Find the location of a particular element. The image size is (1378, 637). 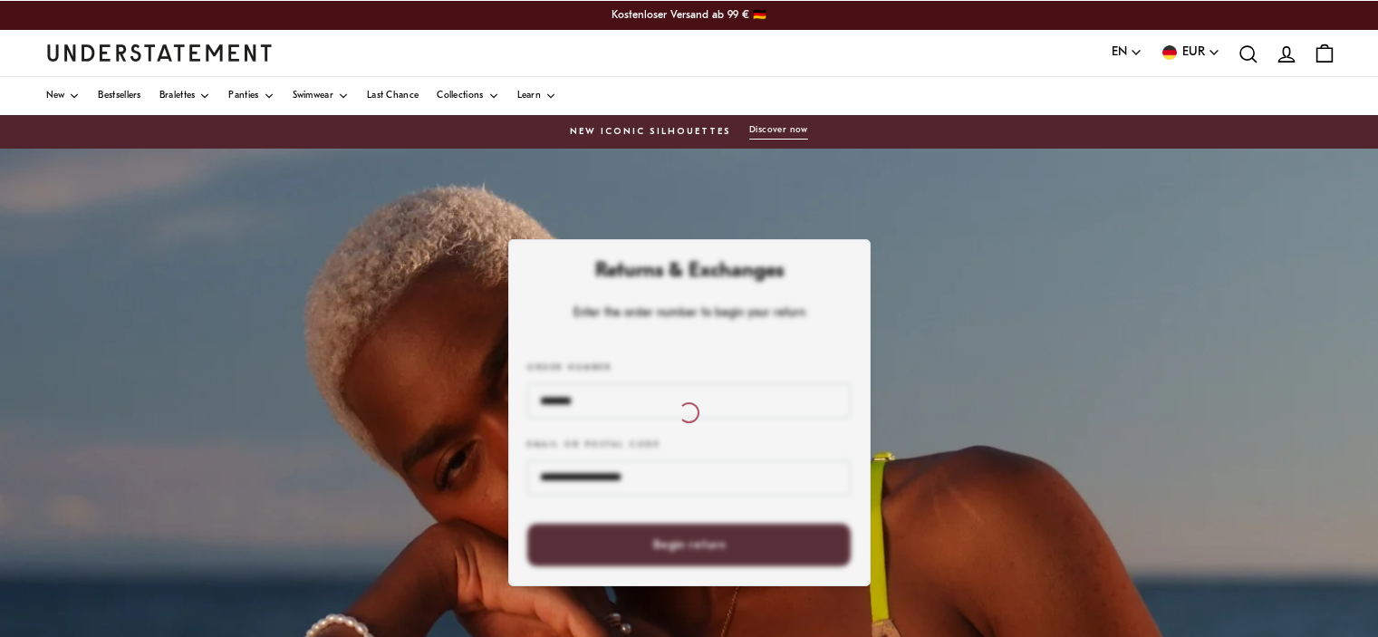

span: Learn is located at coordinates (529, 96).